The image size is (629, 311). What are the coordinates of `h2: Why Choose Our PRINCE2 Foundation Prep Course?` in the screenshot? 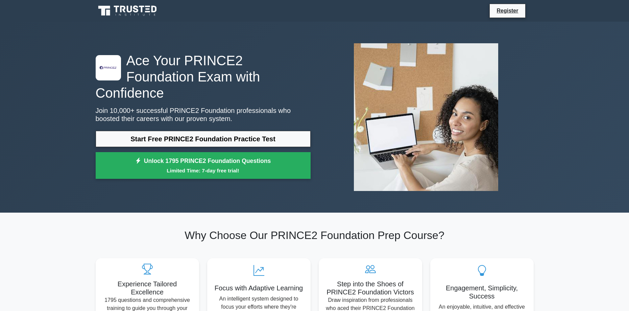 It's located at (315, 235).